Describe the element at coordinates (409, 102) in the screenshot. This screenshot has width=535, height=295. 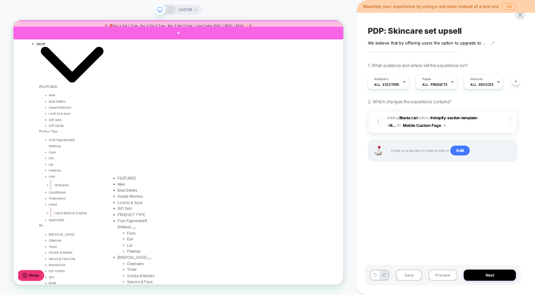
I see `span: 2. Which changes the experience contains?` at that location.